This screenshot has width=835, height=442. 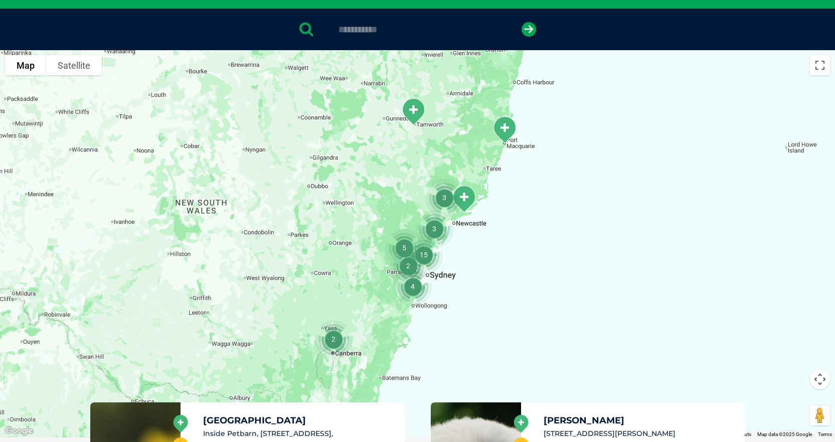 What do you see at coordinates (404, 248) in the screenshot?
I see `div: 5` at bounding box center [404, 248].